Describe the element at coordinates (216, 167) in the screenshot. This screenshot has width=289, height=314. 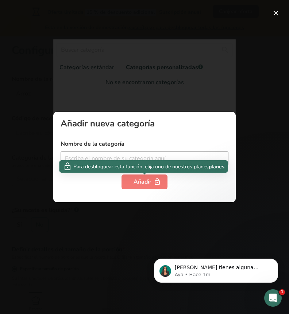
I see `span: planes` at that location.